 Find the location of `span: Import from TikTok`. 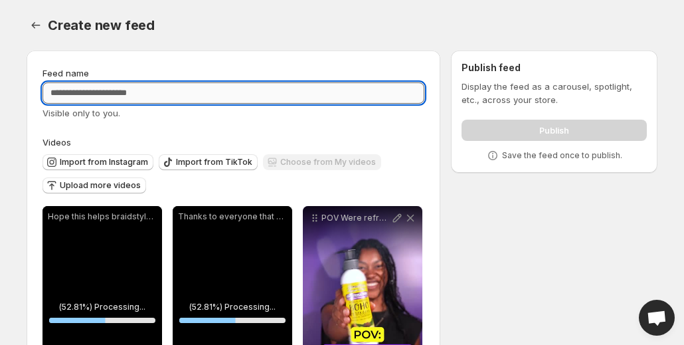

span: Import from TikTok is located at coordinates (214, 162).